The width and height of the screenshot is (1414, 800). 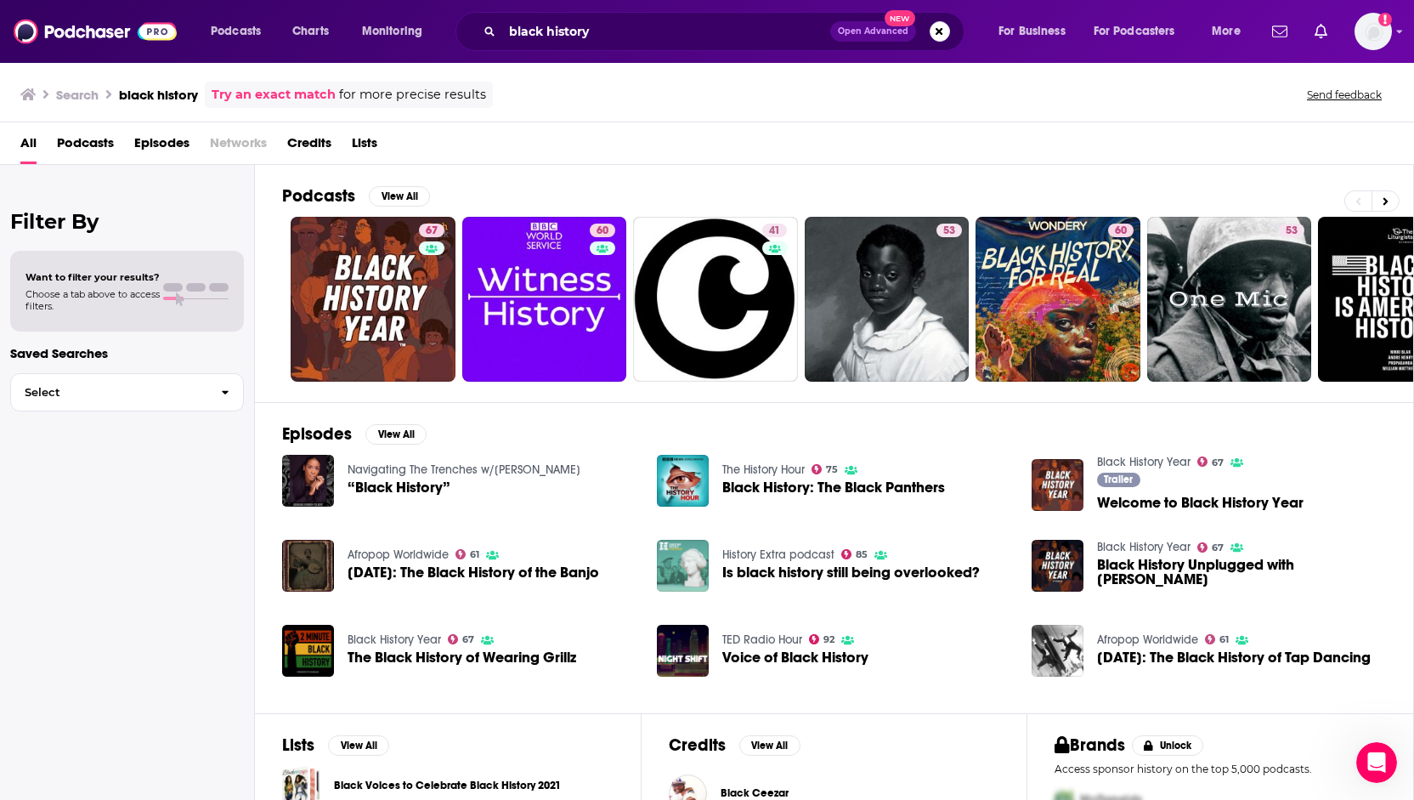 What do you see at coordinates (1224, 639) in the screenshot?
I see `span: 61` at bounding box center [1224, 639].